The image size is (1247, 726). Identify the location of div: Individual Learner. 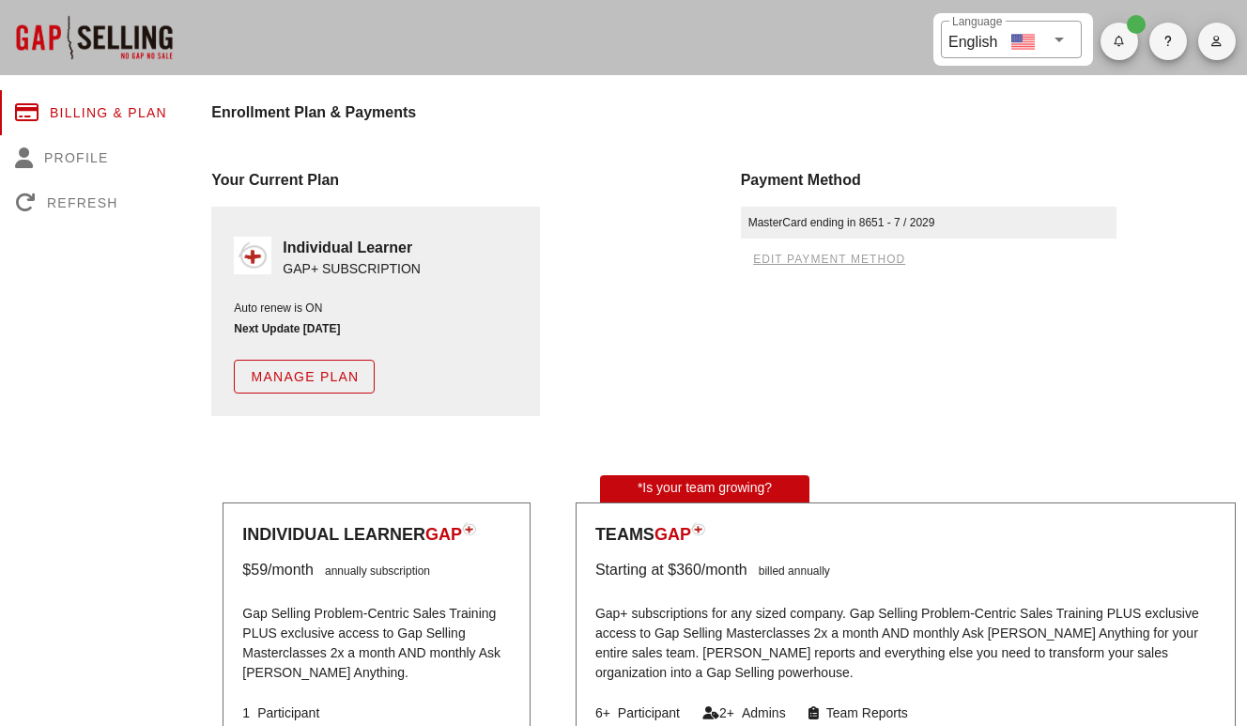
(377, 534).